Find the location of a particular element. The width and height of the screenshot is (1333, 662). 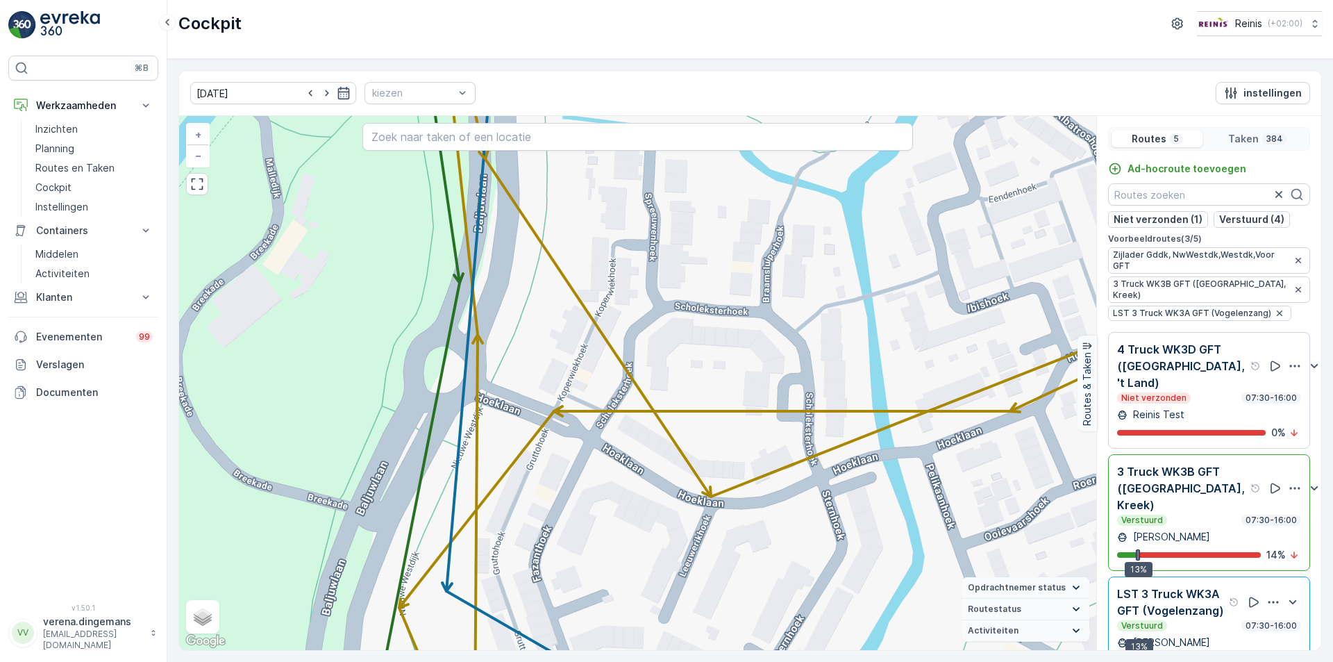

p: Middelen is located at coordinates (57, 254).